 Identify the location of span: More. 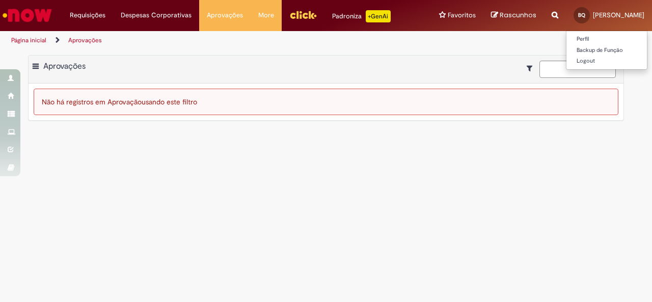
(266, 15).